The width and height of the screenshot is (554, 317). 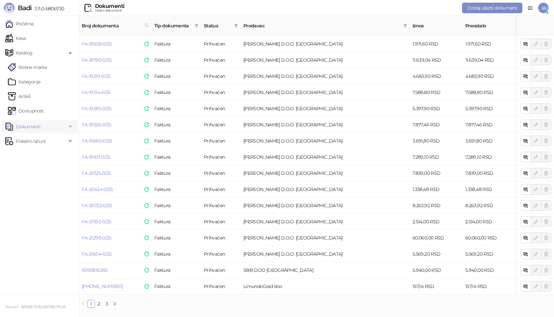 I want to click on td: SBB DOO BEOGRAD, so click(x=325, y=270).